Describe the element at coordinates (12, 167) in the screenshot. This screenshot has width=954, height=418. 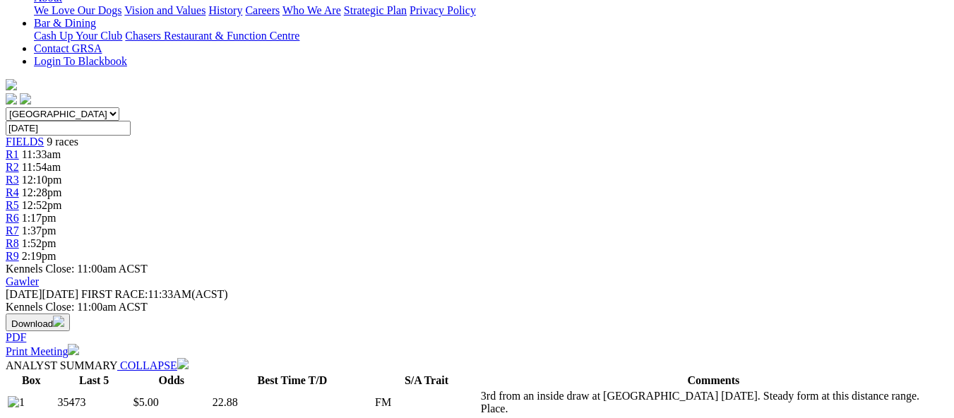
I see `a: R2` at that location.